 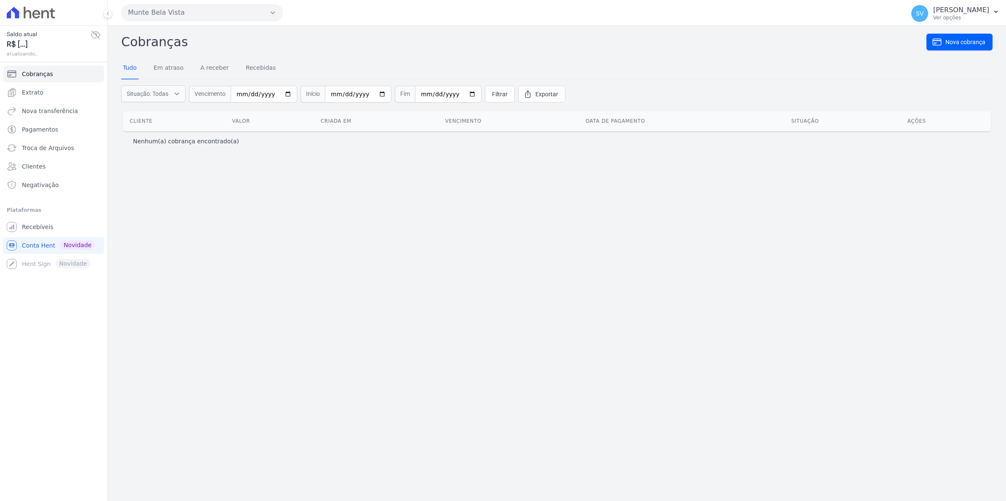 I want to click on span: Conta Hent, so click(x=38, y=246).